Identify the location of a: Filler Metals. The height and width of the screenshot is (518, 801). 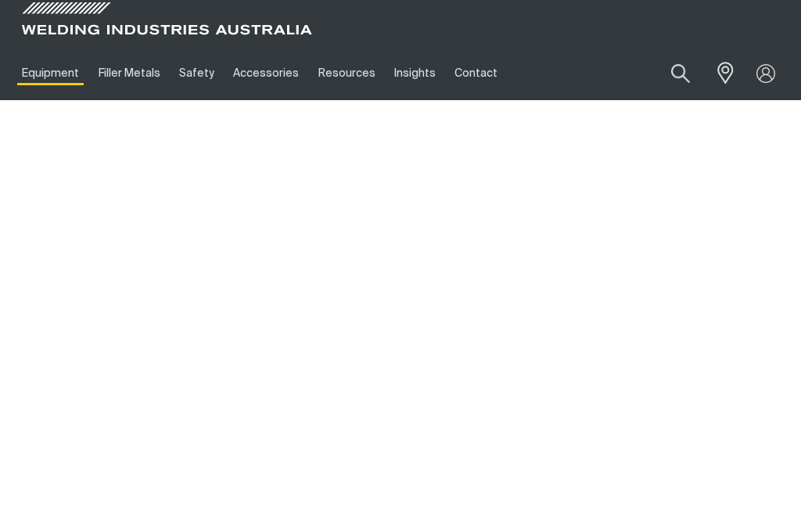
(128, 73).